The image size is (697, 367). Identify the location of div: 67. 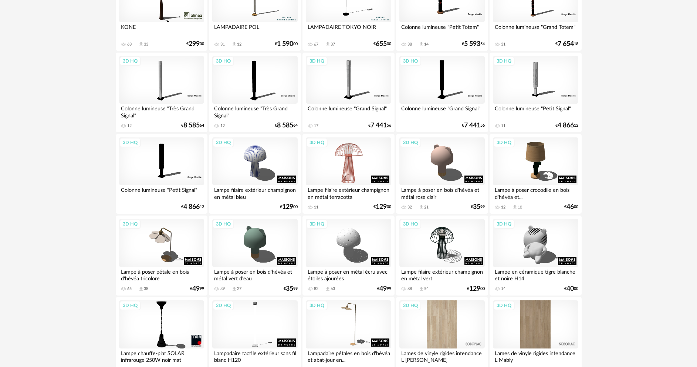
(316, 44).